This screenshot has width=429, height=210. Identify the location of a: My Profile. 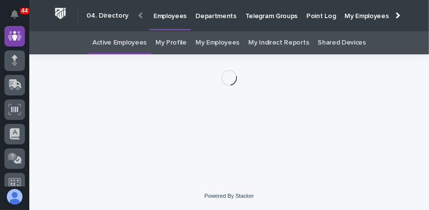
(171, 42).